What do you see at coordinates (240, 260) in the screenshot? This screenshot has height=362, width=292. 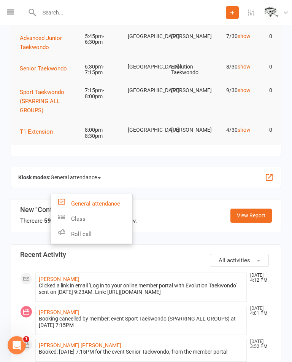 I see `button: All activities` at bounding box center [240, 260].